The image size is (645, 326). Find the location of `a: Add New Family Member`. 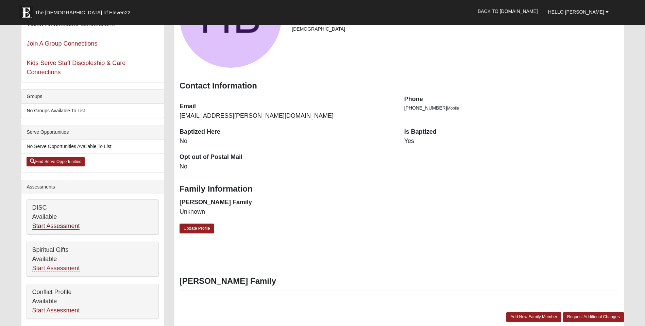

a: Add New Family Member is located at coordinates (533, 316).